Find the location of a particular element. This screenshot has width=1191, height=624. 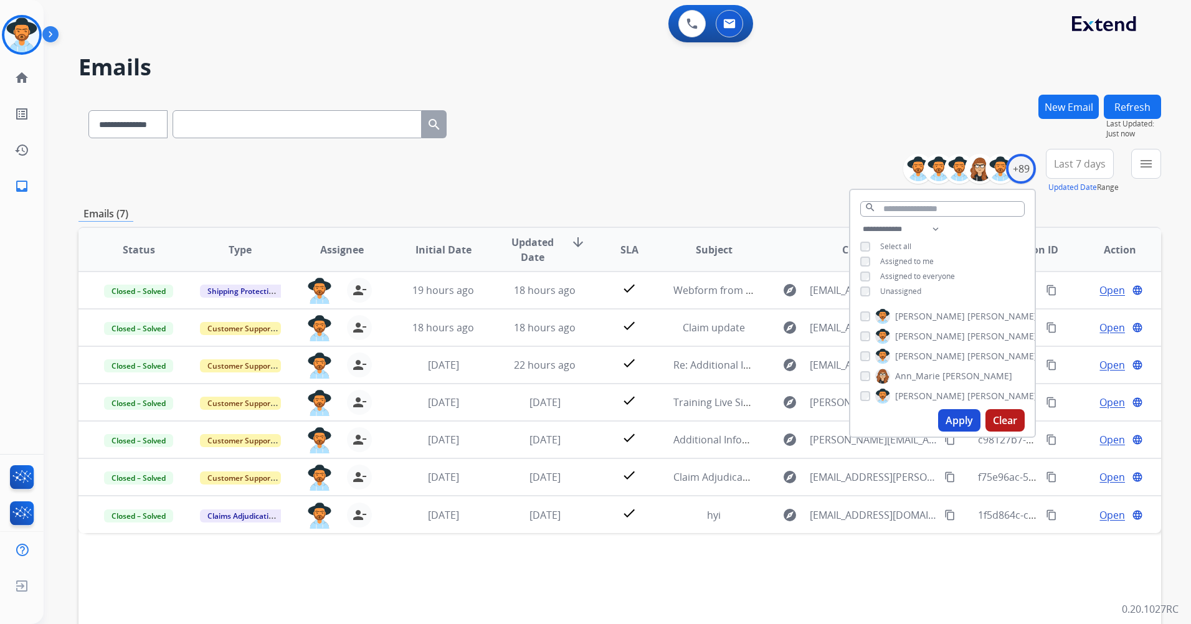

span: Initial Date is located at coordinates (444, 250).